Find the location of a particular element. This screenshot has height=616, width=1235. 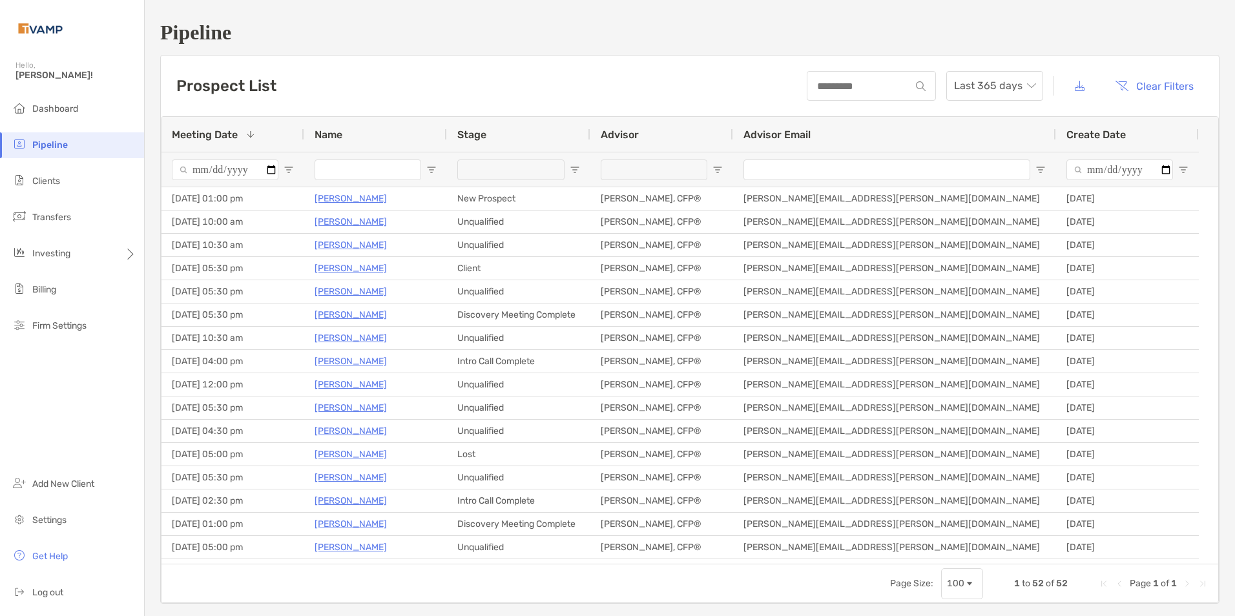

h3: Prospect List is located at coordinates (226, 86).